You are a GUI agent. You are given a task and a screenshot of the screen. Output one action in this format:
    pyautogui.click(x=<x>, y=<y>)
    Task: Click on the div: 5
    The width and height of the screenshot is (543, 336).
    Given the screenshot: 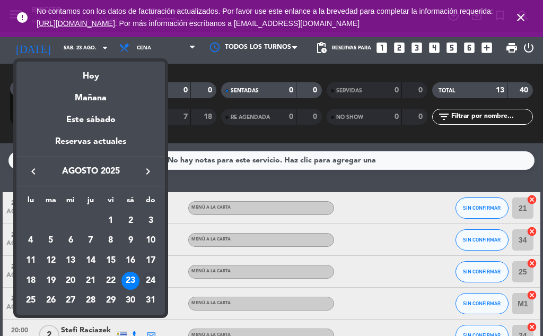 What is the action you would take?
    pyautogui.click(x=51, y=240)
    